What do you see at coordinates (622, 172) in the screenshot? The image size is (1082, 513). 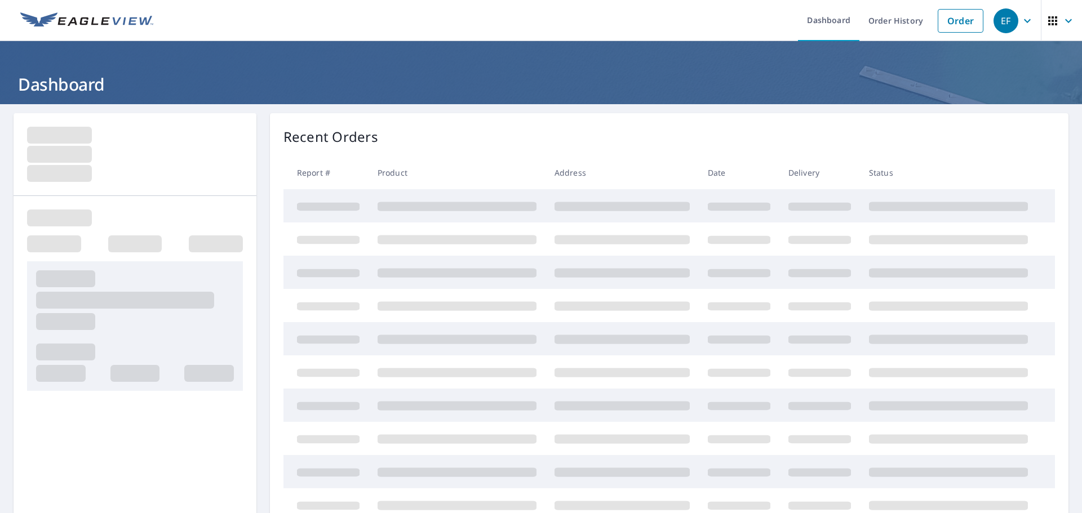 I see `th: Address` at bounding box center [622, 172].